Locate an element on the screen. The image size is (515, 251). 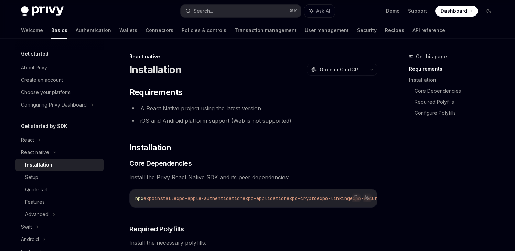
img: dark logo is located at coordinates (42, 11).